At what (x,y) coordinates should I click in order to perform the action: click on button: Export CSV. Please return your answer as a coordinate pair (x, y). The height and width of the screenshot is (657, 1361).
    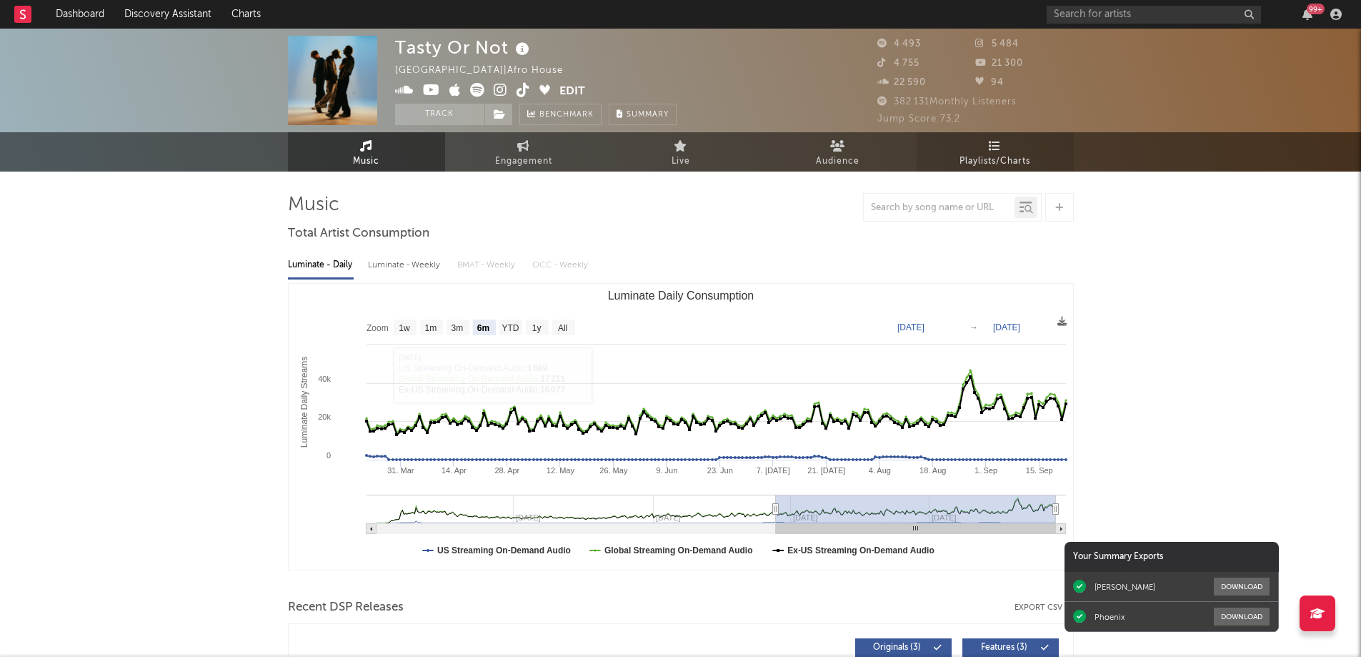
    Looking at the image, I should click on (1044, 607).